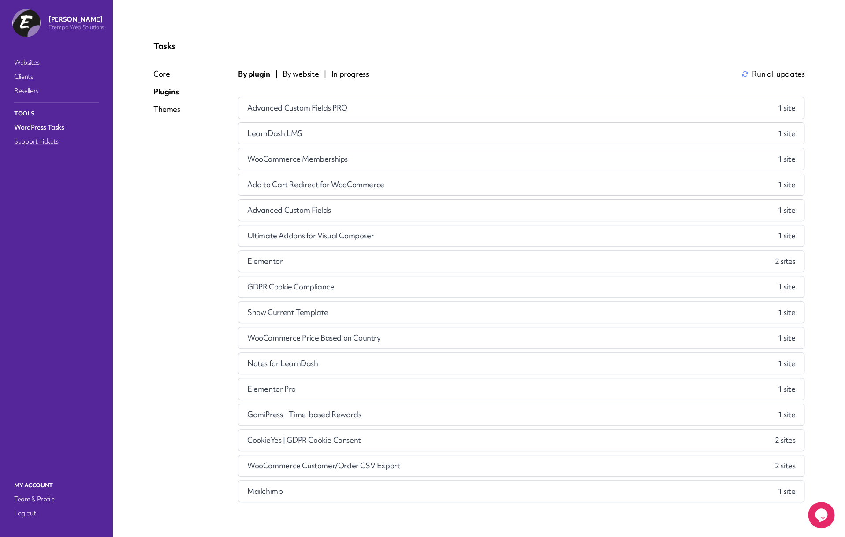  What do you see at coordinates (265, 491) in the screenshot?
I see `span: Mailchimp` at bounding box center [265, 491].